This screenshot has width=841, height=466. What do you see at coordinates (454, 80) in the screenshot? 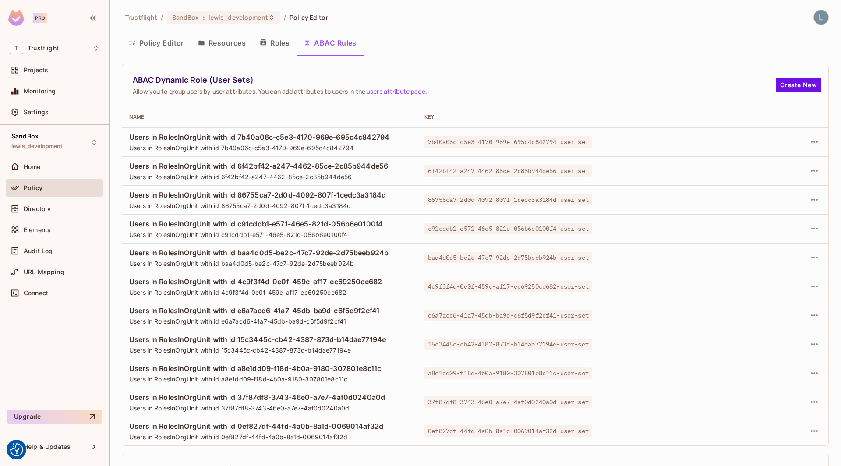
I see `span: ABAC Dynamic Role (User Sets)` at bounding box center [454, 80].